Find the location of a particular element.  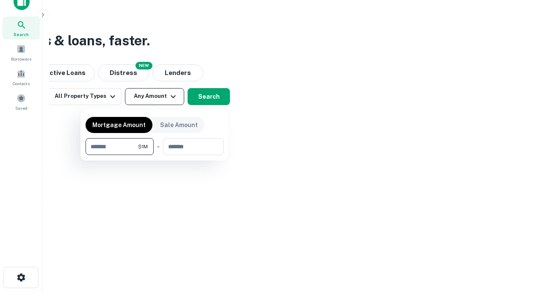

div: Chat Widget is located at coordinates (521, 257).